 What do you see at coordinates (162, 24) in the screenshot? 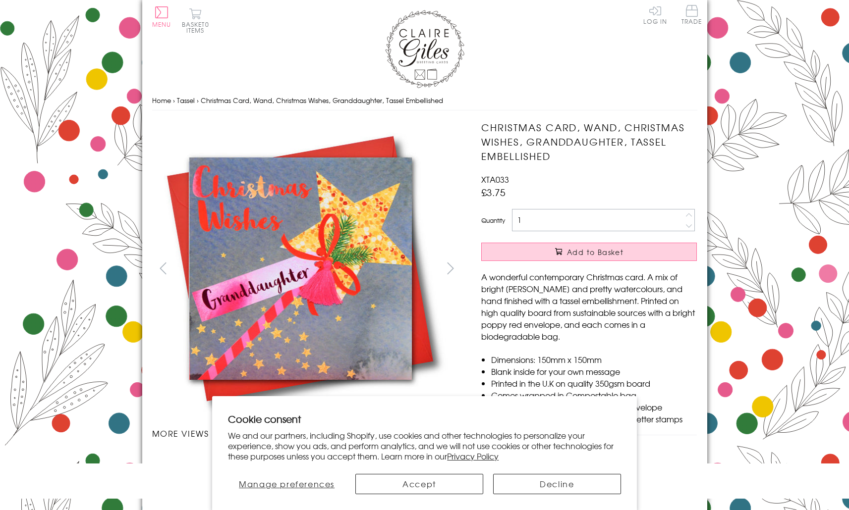
I see `span: Menu` at bounding box center [162, 24].